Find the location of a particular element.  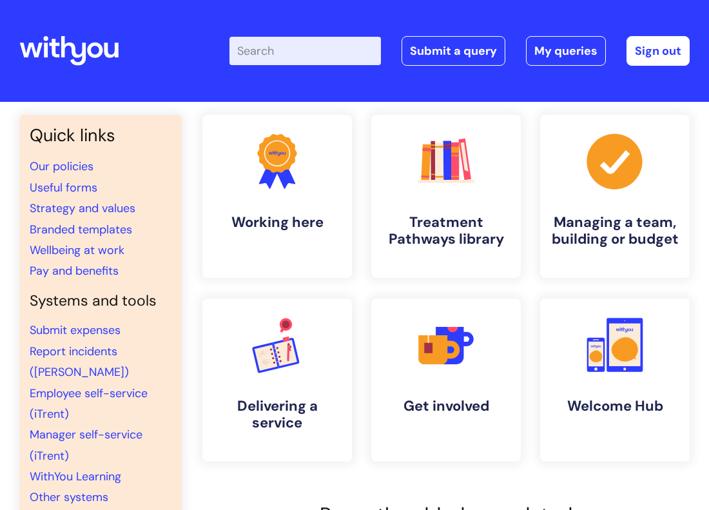

h4: Working here is located at coordinates (277, 222).